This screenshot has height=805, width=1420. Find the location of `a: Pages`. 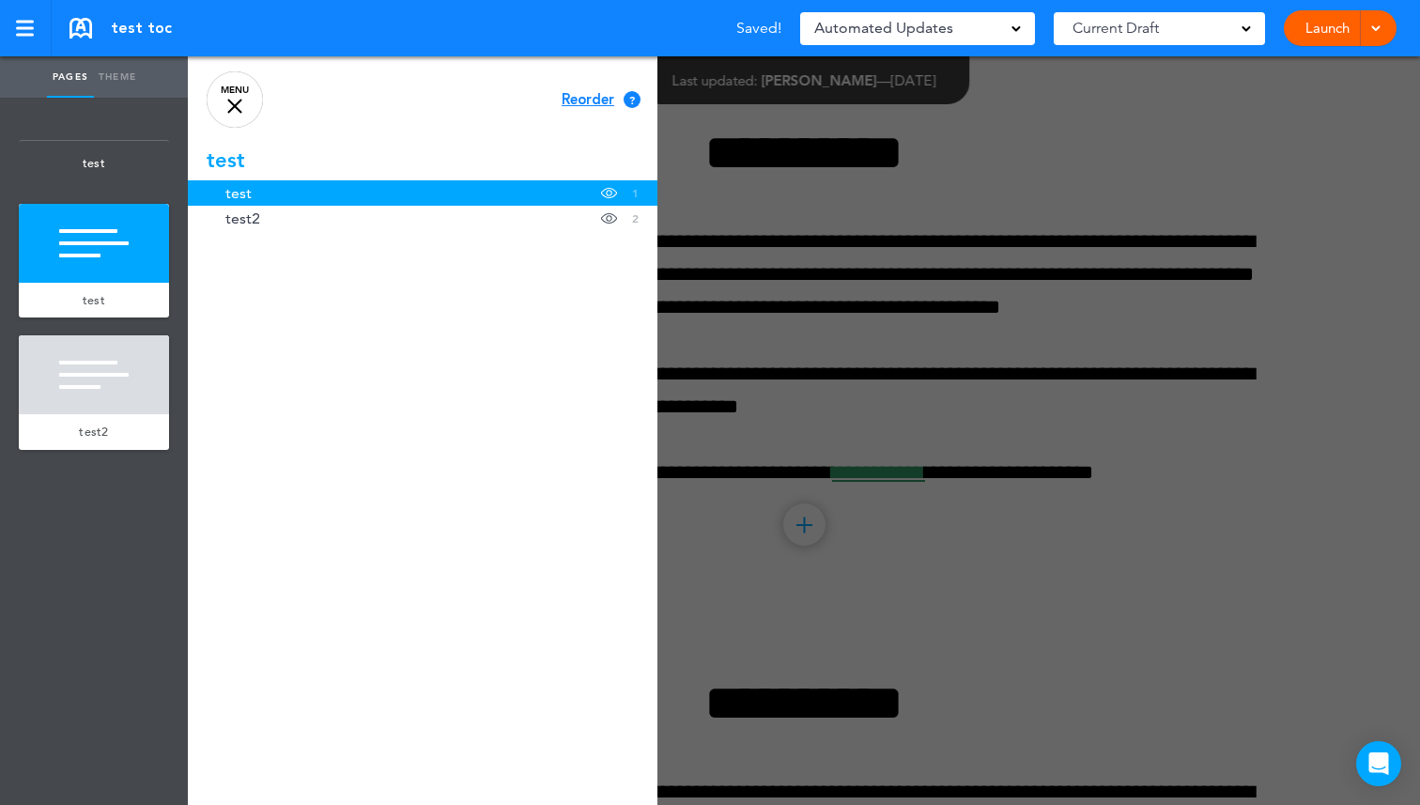

a: Pages is located at coordinates (70, 77).